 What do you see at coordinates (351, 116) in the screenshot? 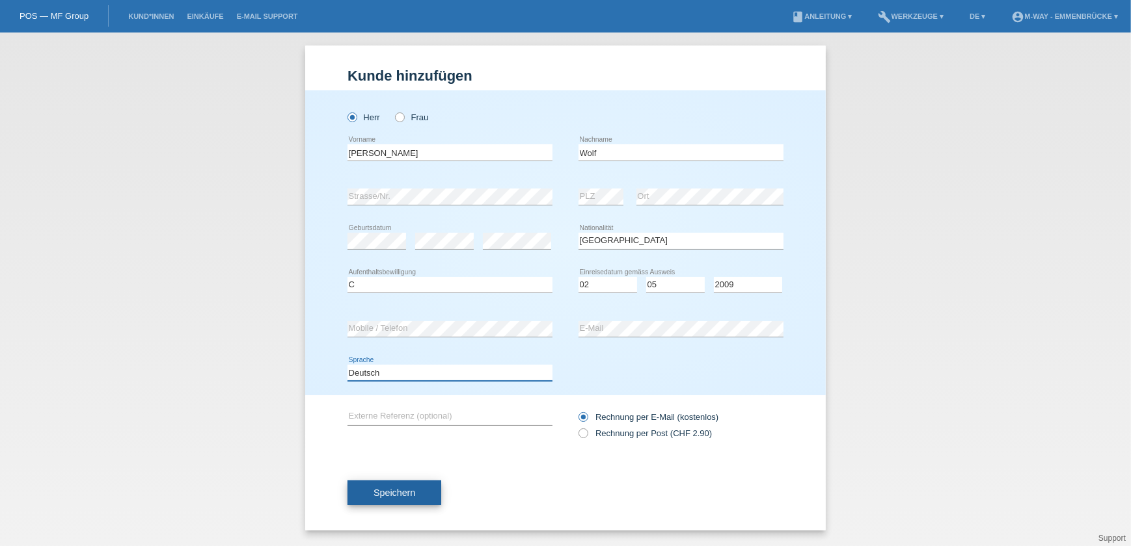
I see `input: Herr` at bounding box center [351, 116].